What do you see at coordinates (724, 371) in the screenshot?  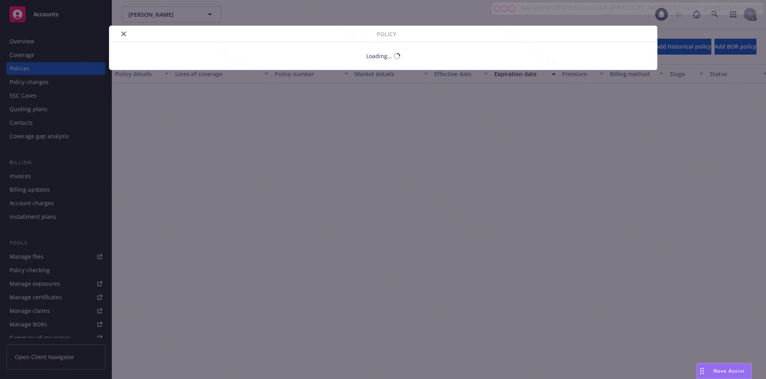 I see `button: Nova Assist` at bounding box center [724, 371].